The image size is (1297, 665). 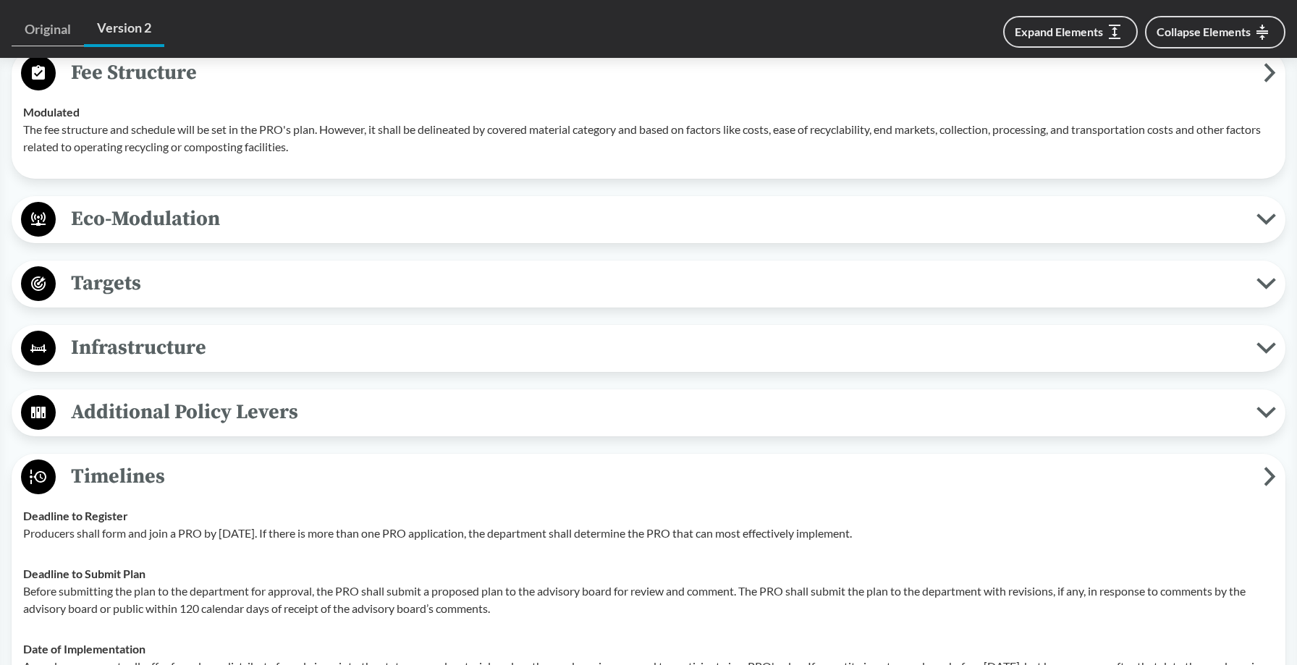 I want to click on span: Infrastructure, so click(x=656, y=348).